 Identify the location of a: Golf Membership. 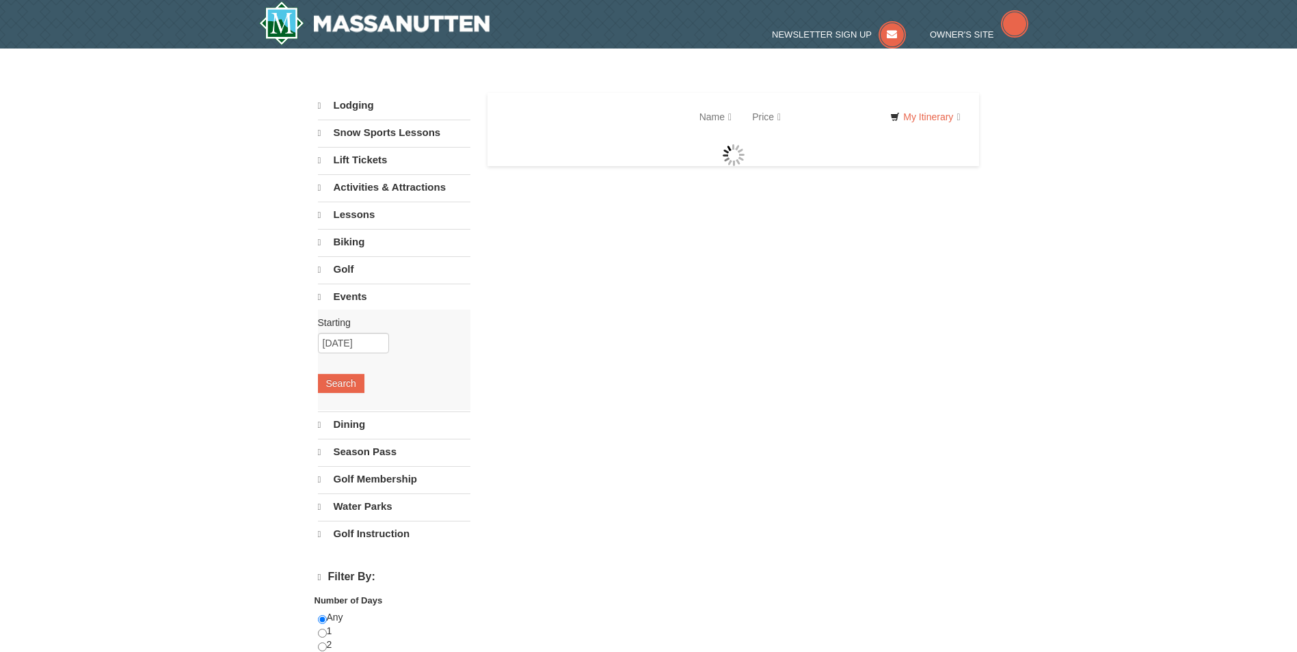
(394, 479).